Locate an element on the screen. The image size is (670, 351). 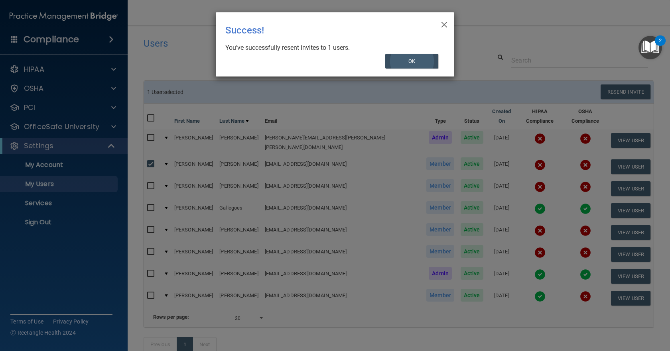
div: You’ve successfully resent invites to 1 users. is located at coordinates (332, 48).